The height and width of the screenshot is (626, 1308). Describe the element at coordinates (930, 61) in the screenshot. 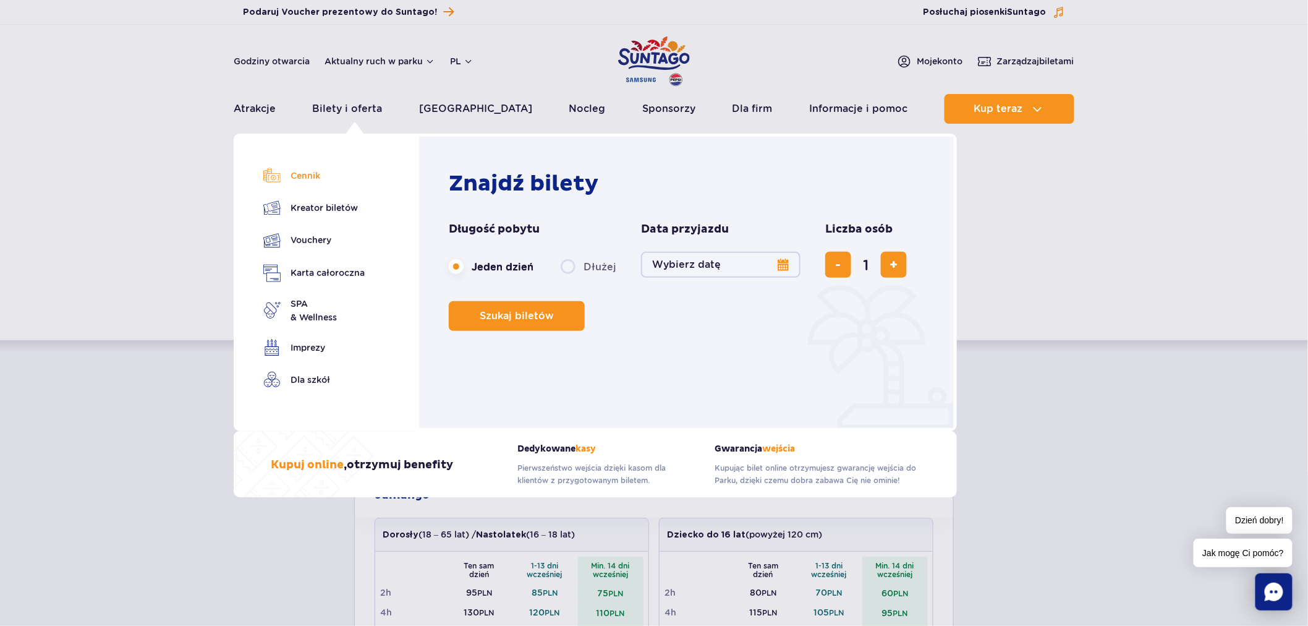

I see `a: Mojekonto` at that location.